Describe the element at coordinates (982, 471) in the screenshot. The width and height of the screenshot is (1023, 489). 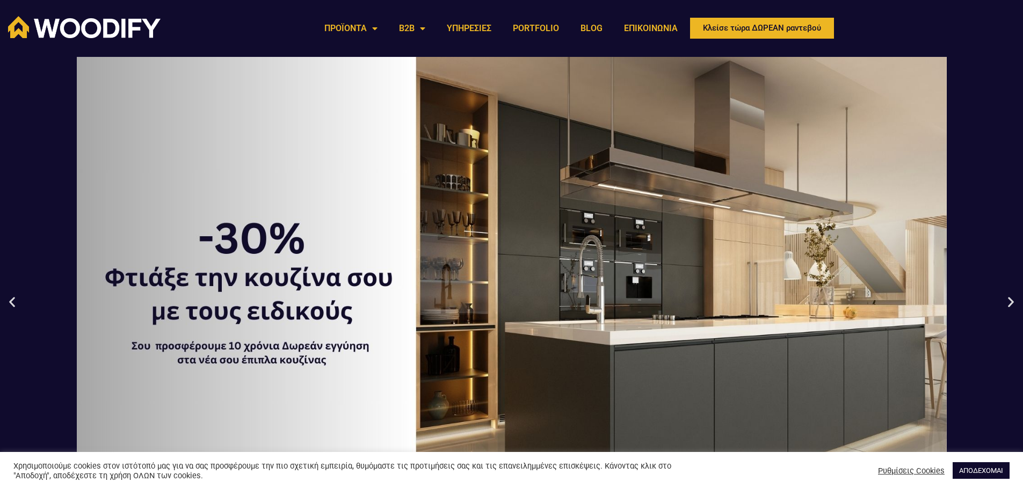
I see `a: ΑΠΟΔΕΧΟΜΑΙ` at that location.